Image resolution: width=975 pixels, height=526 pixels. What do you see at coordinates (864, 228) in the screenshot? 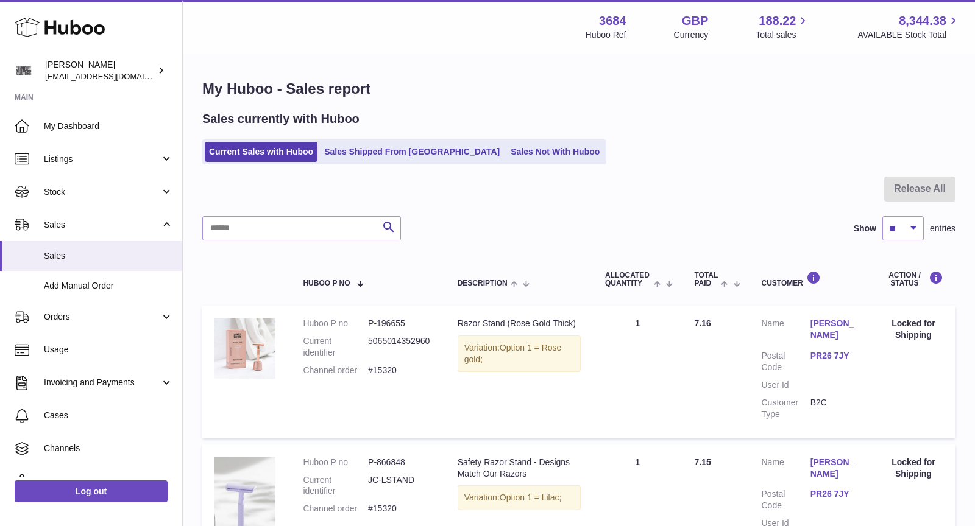
I see `label: Show` at bounding box center [864, 228].